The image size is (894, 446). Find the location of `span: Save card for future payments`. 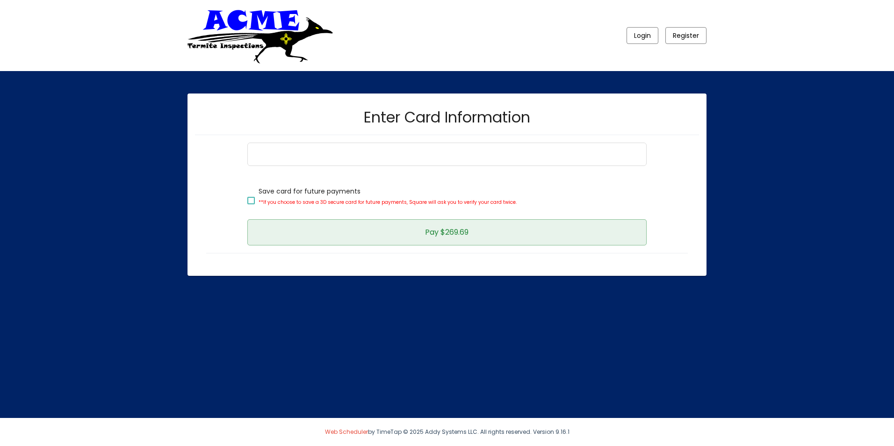

span: Save card for future payments is located at coordinates (388, 201).